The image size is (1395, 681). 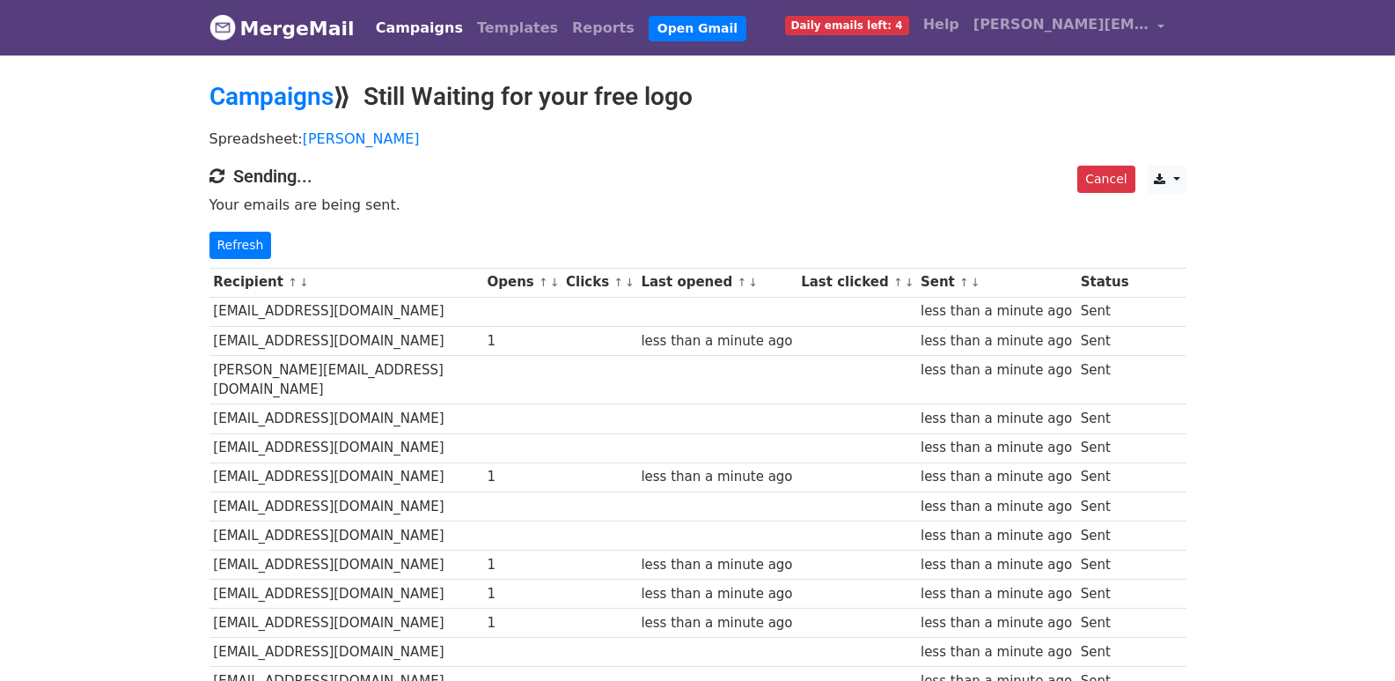 I want to click on p: Your emails are being sent., so click(x=698, y=204).